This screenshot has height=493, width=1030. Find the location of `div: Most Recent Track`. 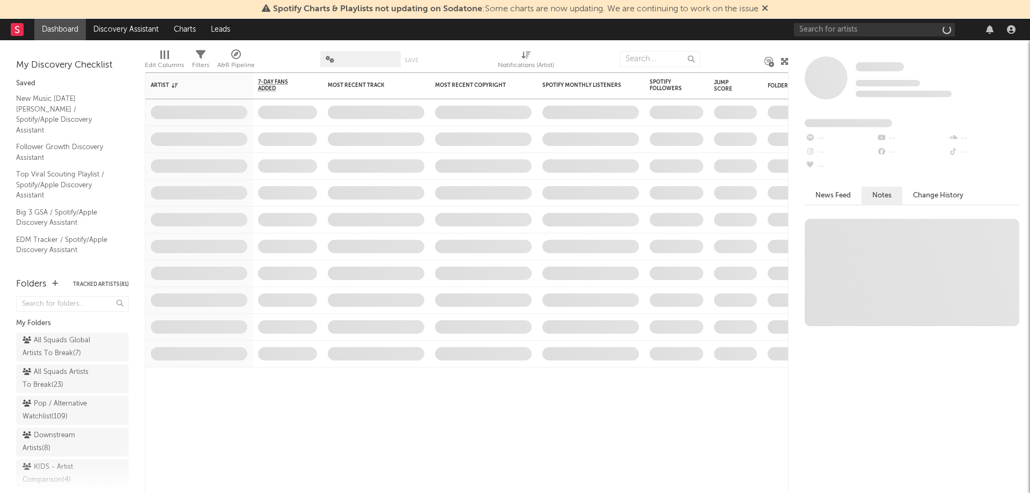

div: Most Recent Track is located at coordinates (368, 85).